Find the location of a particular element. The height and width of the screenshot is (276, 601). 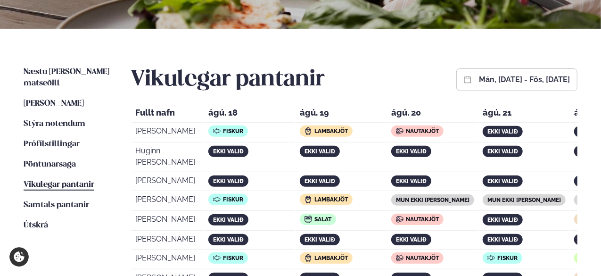

a: Vikulegar pantanir is located at coordinates (59, 185).